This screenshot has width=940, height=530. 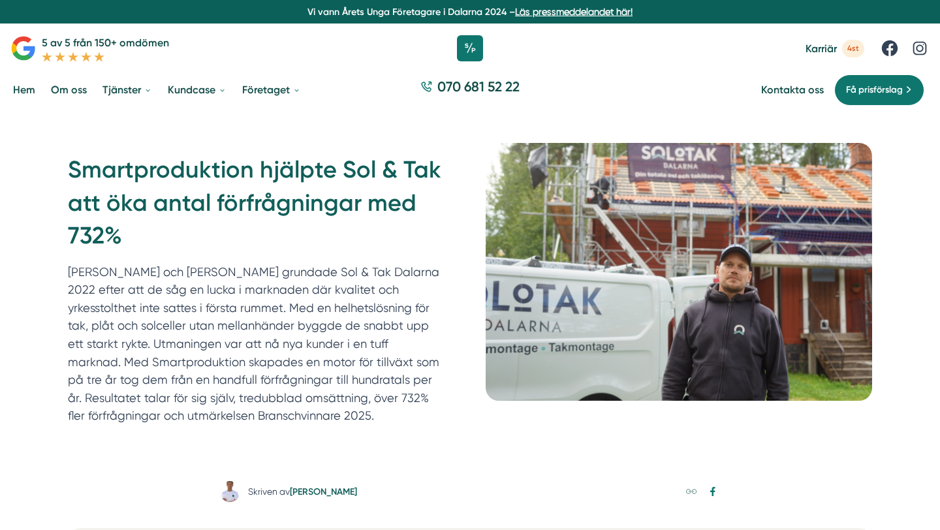 What do you see at coordinates (230, 492) in the screenshot?
I see `img: Fredrik Weberbauer` at bounding box center [230, 492].